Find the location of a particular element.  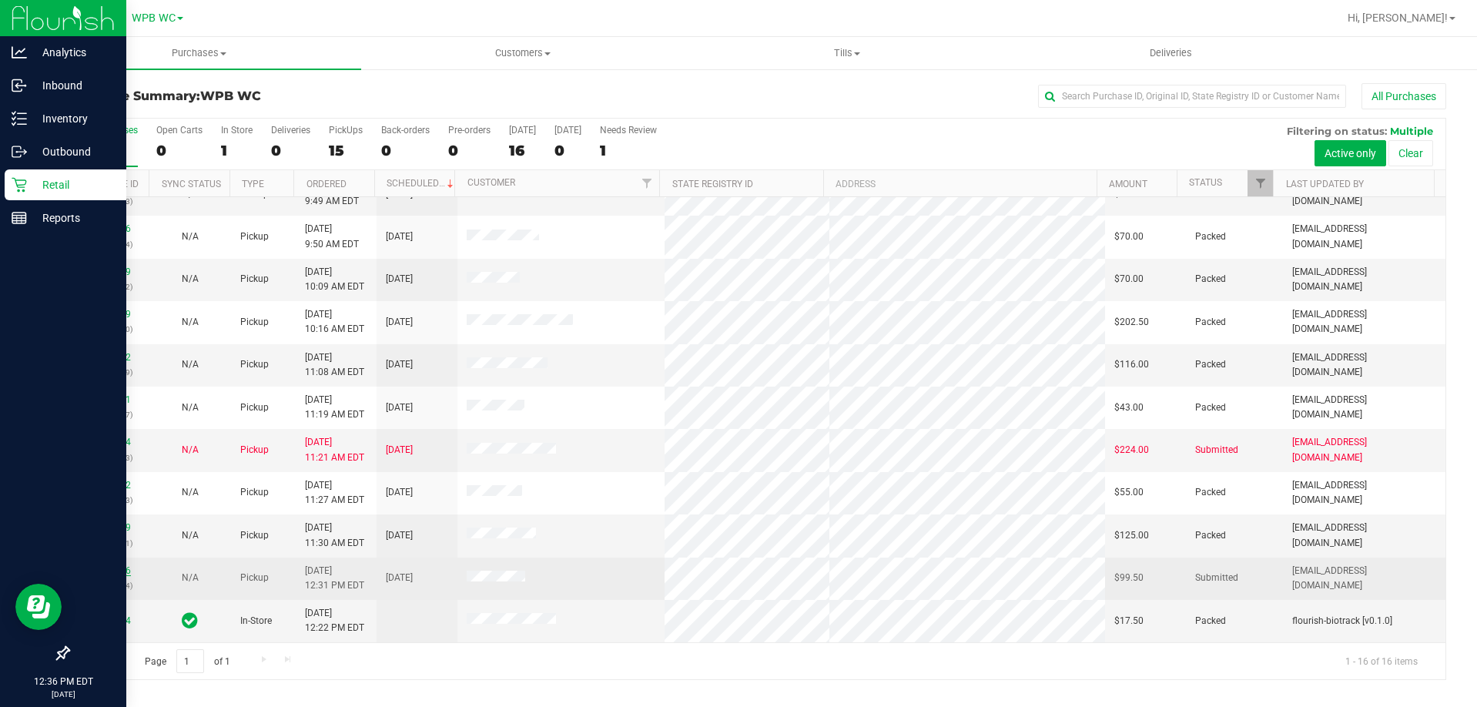

a: 11842881 is located at coordinates (109, 400).